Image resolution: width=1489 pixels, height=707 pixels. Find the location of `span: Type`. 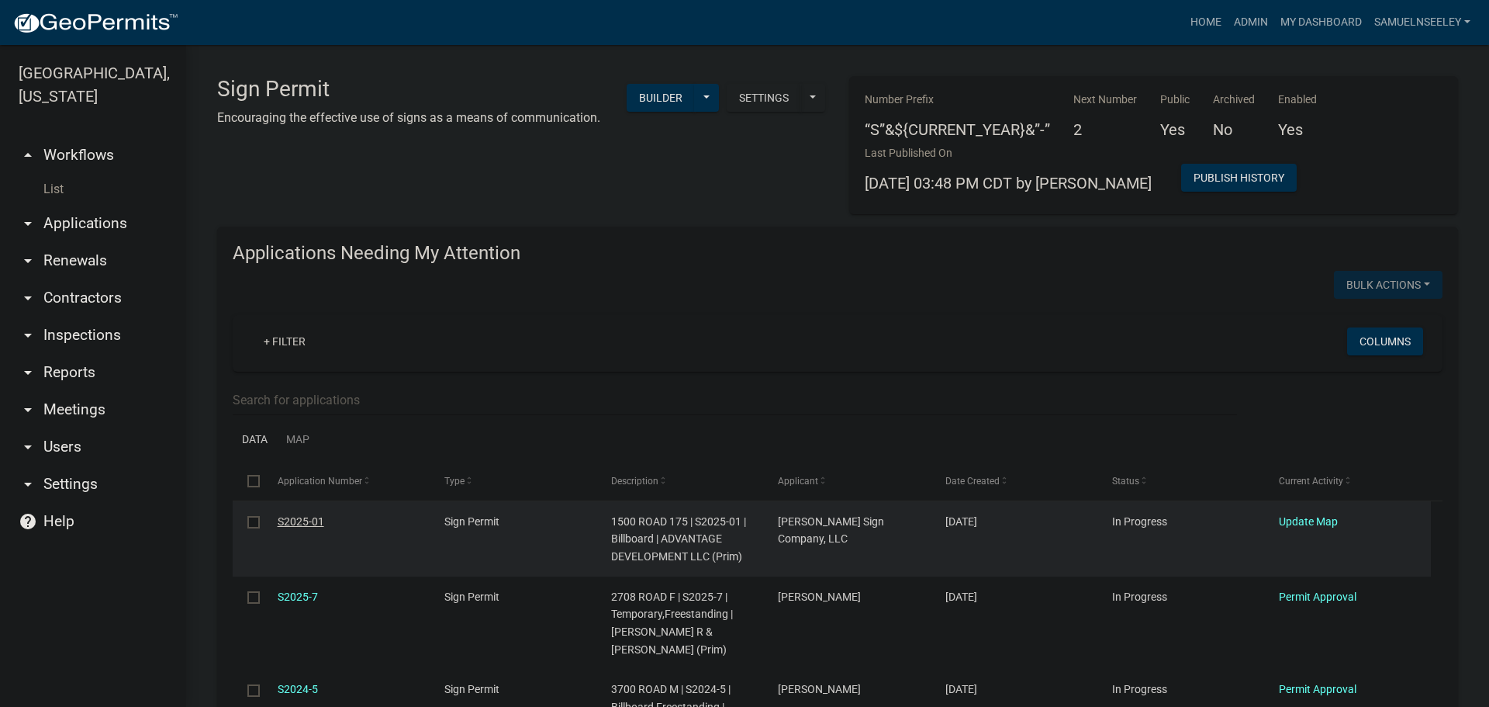

span: Type is located at coordinates (455, 481).